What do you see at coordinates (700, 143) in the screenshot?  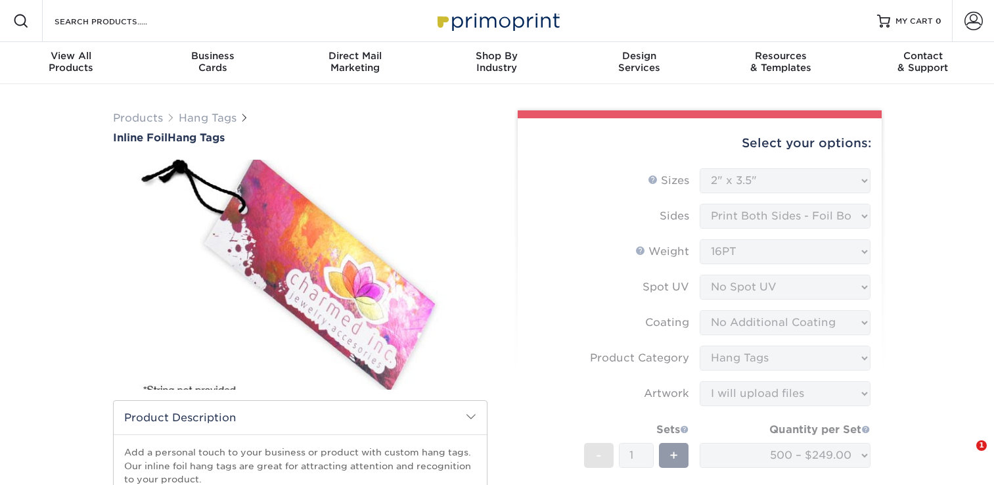 I see `div: Select your options:` at bounding box center [700, 143].